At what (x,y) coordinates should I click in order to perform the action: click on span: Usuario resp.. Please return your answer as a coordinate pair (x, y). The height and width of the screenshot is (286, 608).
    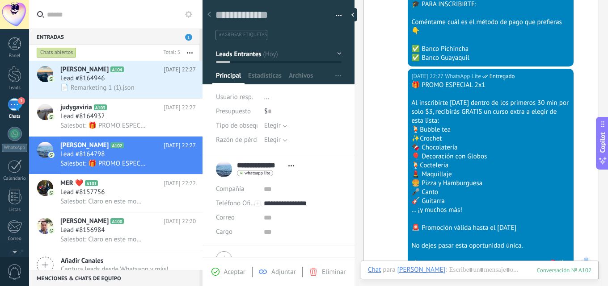
    Looking at the image, I should click on (234, 97).